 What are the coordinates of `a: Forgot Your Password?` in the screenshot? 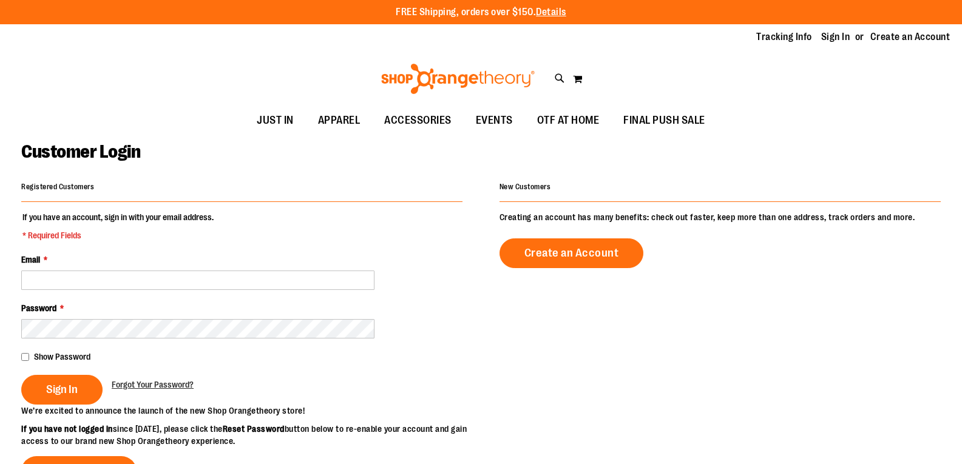 It's located at (152, 385).